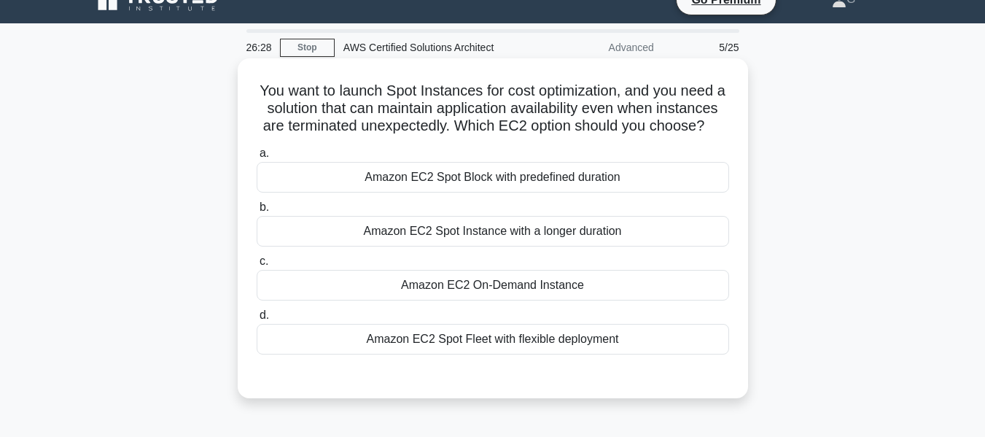  Describe the element at coordinates (435, 47) in the screenshot. I see `div: AWS Certified Solutions Architect` at that location.